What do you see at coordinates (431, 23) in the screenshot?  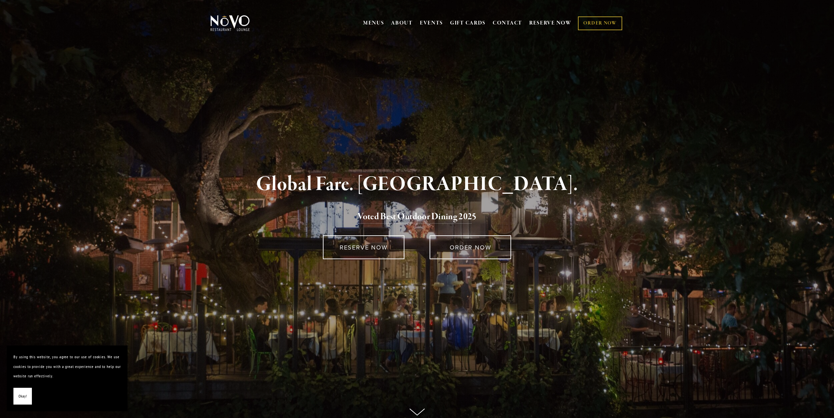 I see `a: EVENTS` at bounding box center [431, 23].